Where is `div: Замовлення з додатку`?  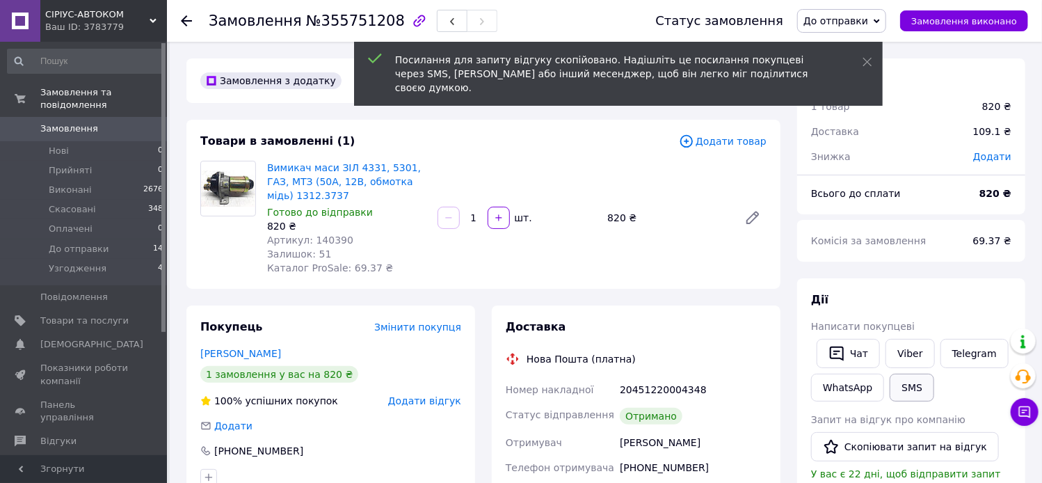
div: Замовлення з додатку is located at coordinates (270, 81).